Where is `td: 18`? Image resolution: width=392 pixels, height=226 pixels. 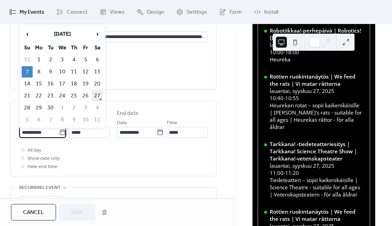
td: 18 is located at coordinates (74, 84).